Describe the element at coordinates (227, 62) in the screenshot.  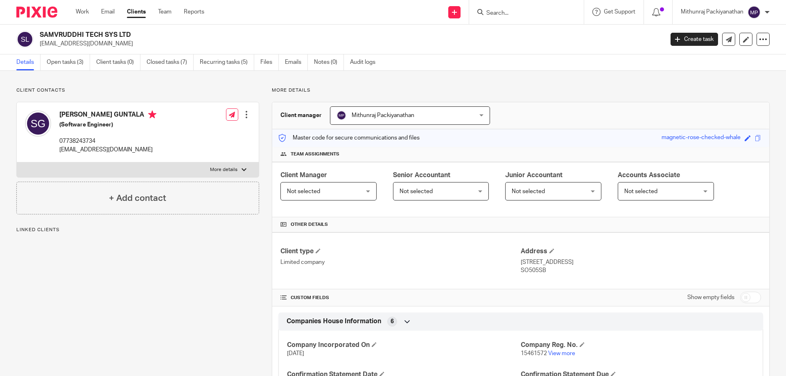
I see `a: Recurring tasks (5)` at that location.